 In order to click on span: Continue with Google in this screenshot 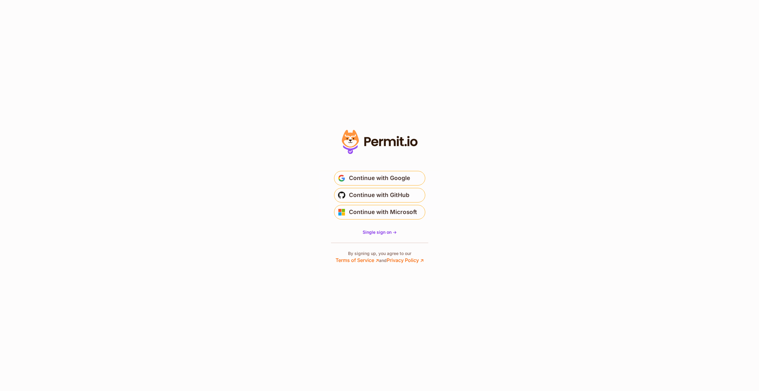, I will do `click(379, 178)`.